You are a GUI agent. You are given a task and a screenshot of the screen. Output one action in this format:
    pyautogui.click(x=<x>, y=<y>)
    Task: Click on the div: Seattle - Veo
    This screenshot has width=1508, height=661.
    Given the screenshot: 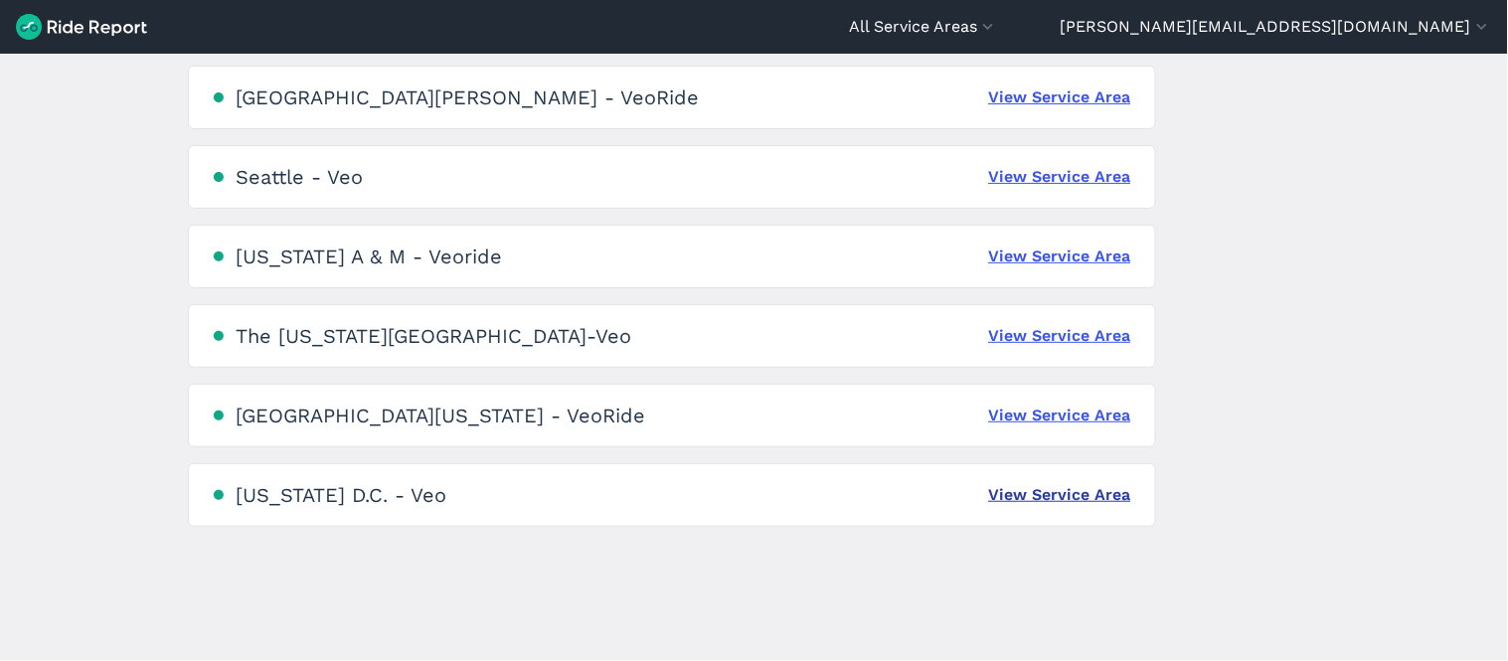 What is the action you would take?
    pyautogui.click(x=300, y=177)
    